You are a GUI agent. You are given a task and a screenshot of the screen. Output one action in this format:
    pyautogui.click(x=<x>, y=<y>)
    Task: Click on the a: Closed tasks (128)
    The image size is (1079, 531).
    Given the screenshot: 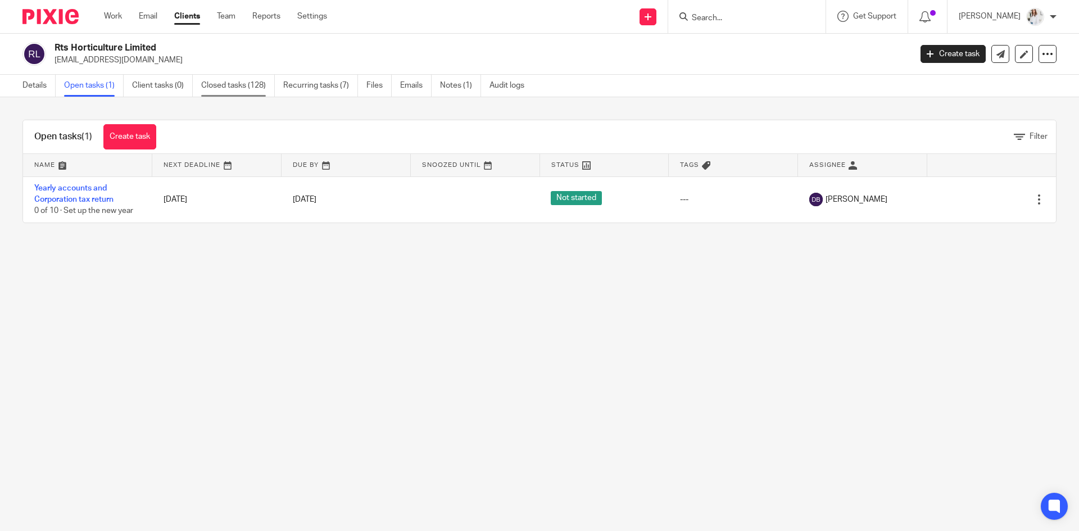 What is the action you would take?
    pyautogui.click(x=238, y=85)
    